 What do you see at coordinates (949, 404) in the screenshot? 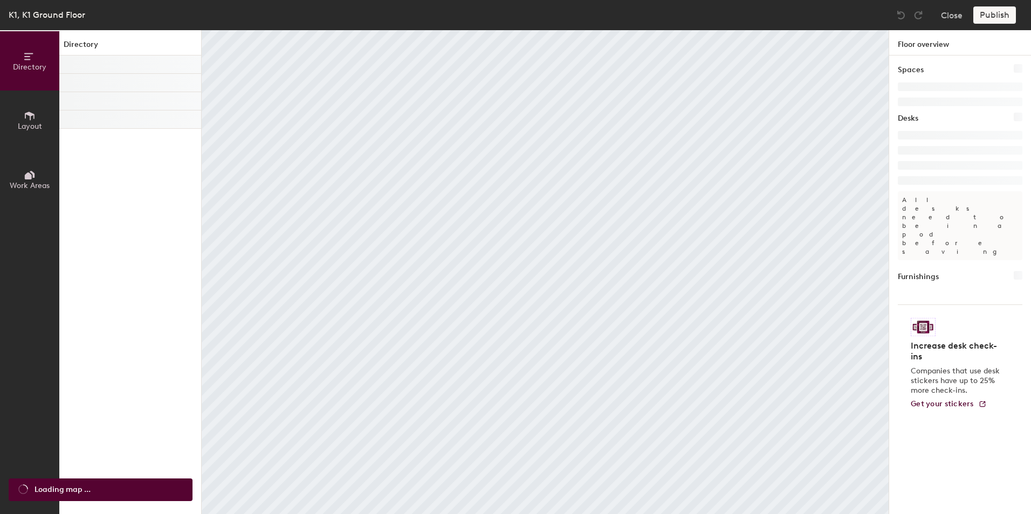
I see `a: Get your stickers` at bounding box center [949, 404].